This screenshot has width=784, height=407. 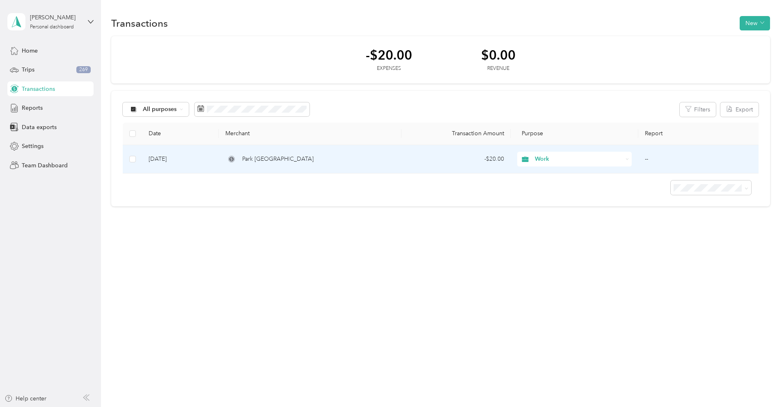 What do you see at coordinates (389, 55) in the screenshot?
I see `div: -$20.00` at bounding box center [389, 55].